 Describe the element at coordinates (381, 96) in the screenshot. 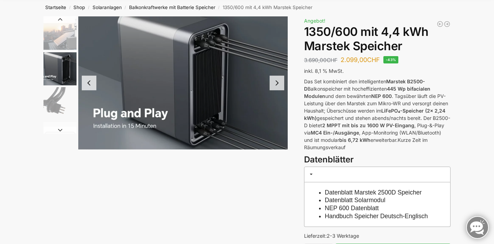

I see `strong: NEP 600` at that location.